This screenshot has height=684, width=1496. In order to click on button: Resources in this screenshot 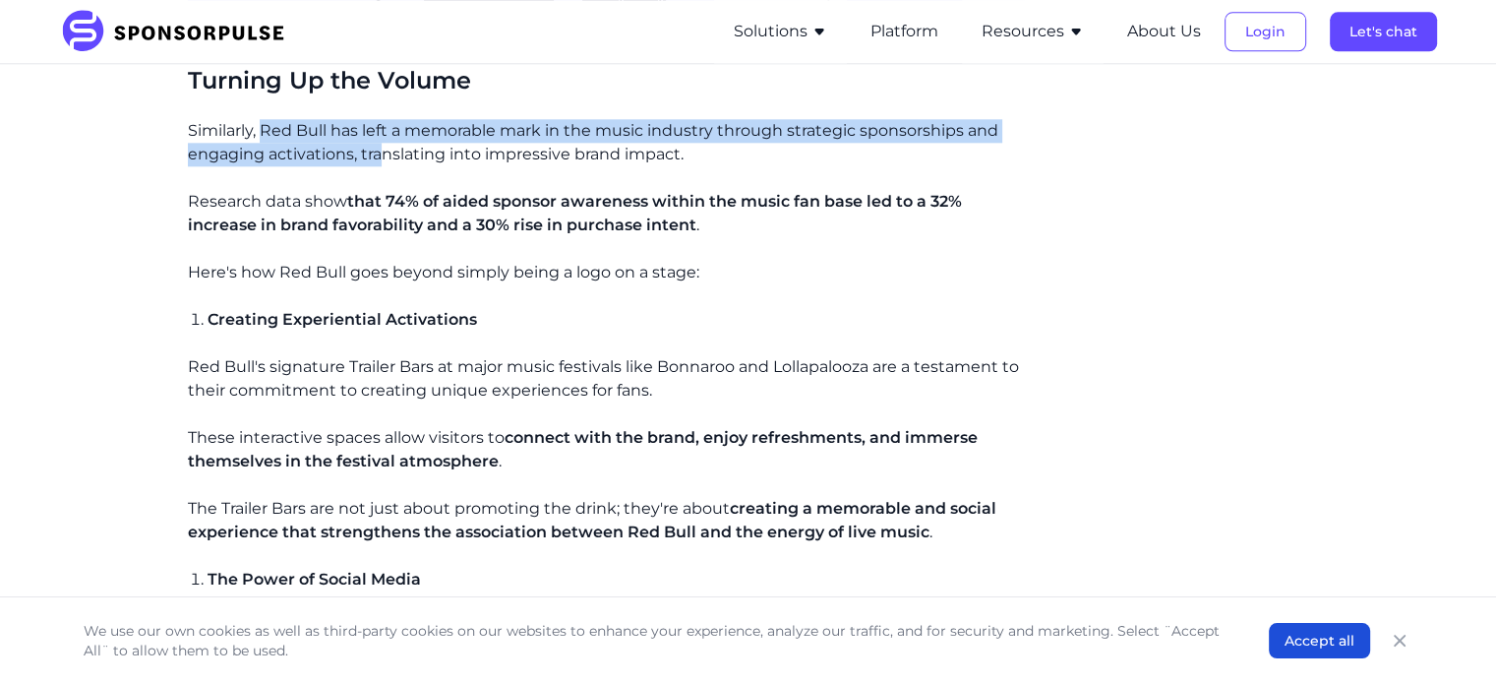, I will do `click(1033, 31)`.